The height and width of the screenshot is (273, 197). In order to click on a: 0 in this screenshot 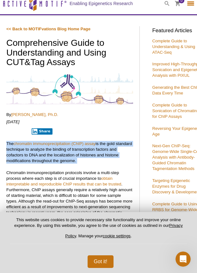, I will do `click(178, 4)`.